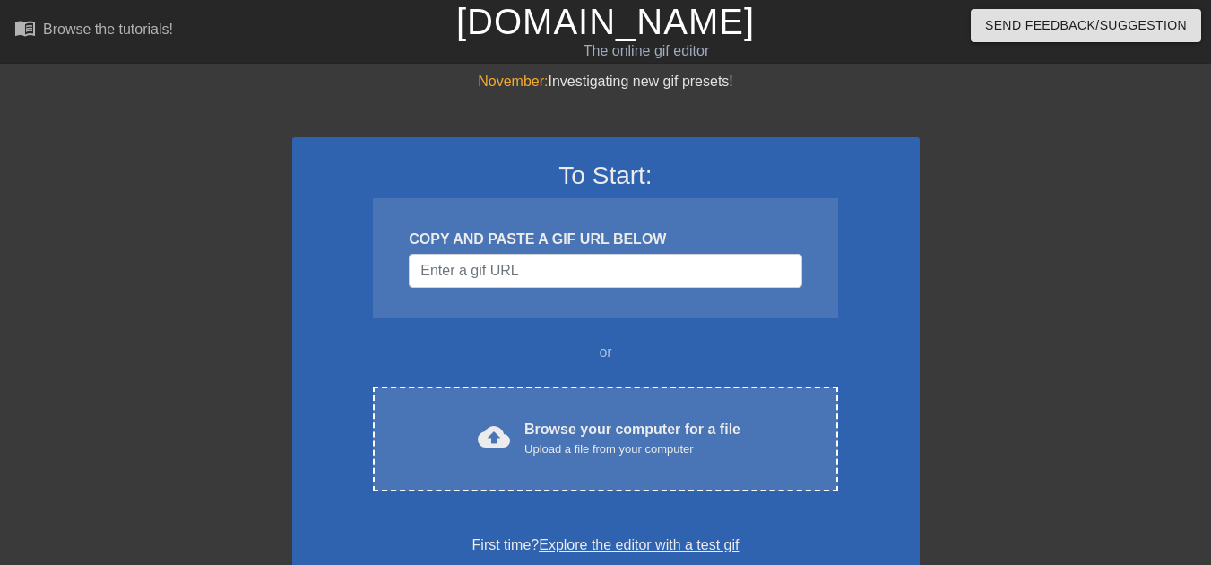  What do you see at coordinates (605, 271) in the screenshot?
I see `input: Username` at bounding box center [605, 271].